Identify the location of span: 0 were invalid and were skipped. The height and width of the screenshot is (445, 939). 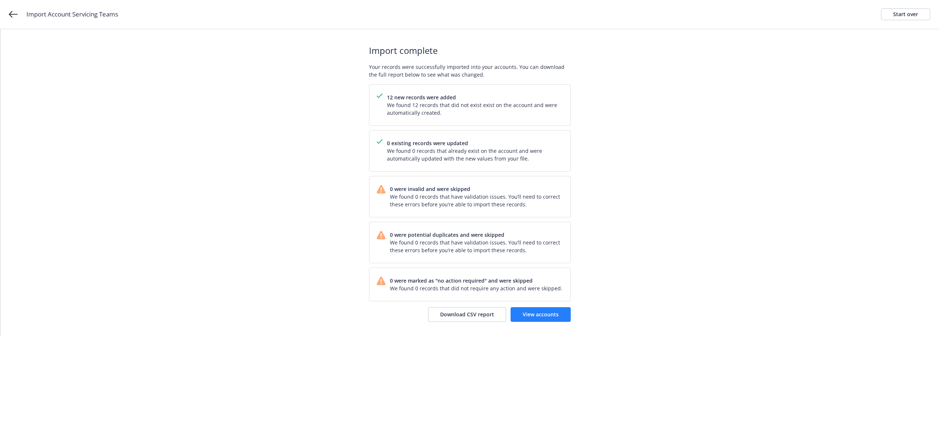
(477, 189).